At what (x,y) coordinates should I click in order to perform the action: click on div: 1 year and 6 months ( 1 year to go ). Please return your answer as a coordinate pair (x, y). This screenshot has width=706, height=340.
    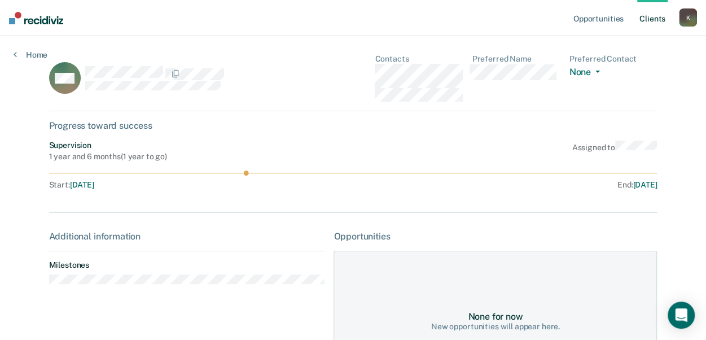
    Looking at the image, I should click on (108, 156).